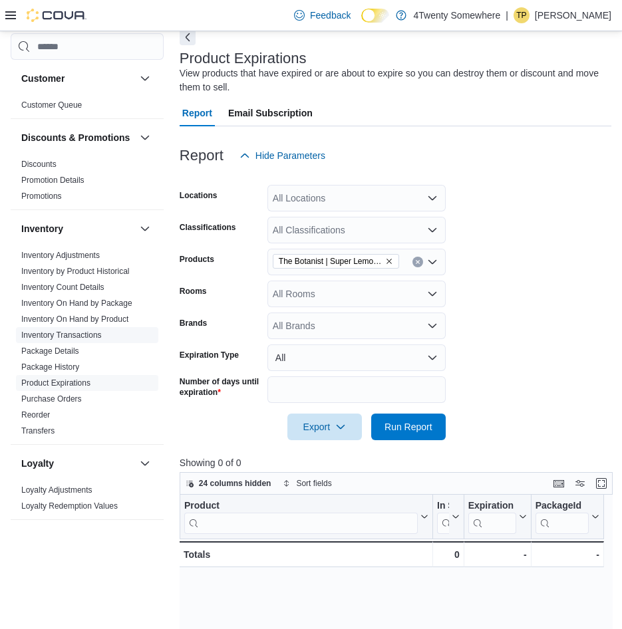  I want to click on button: Remove The Botanist | Super Lemon G (H) | 14.0g from selection in this group, so click(389, 261).